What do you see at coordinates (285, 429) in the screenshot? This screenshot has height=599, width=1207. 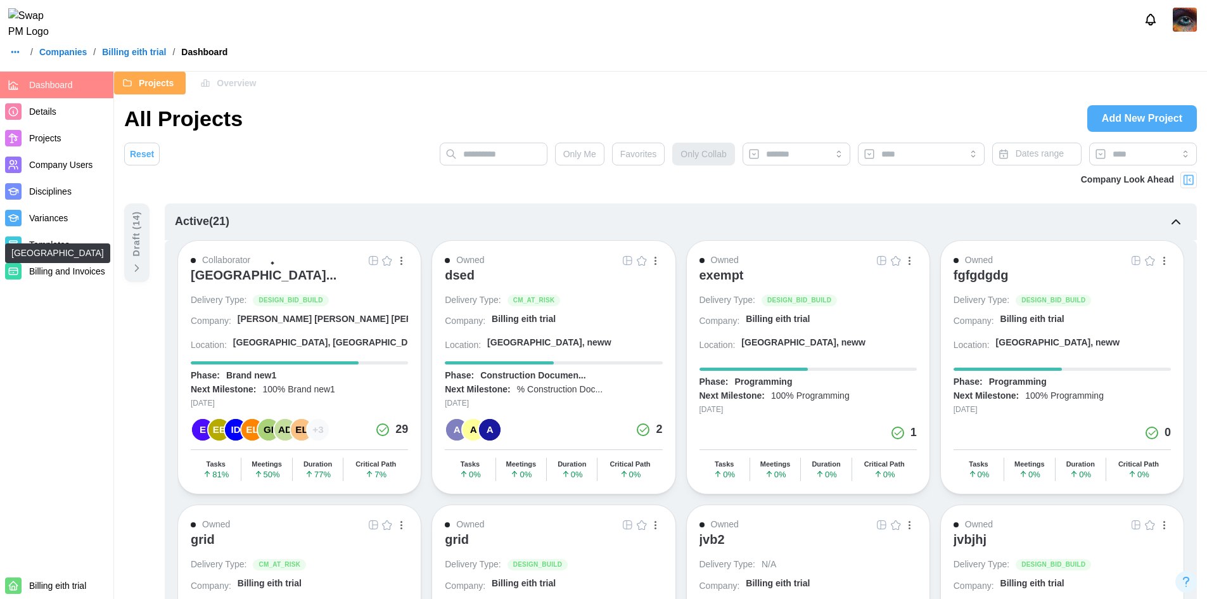 I see `div: AD` at bounding box center [285, 429].